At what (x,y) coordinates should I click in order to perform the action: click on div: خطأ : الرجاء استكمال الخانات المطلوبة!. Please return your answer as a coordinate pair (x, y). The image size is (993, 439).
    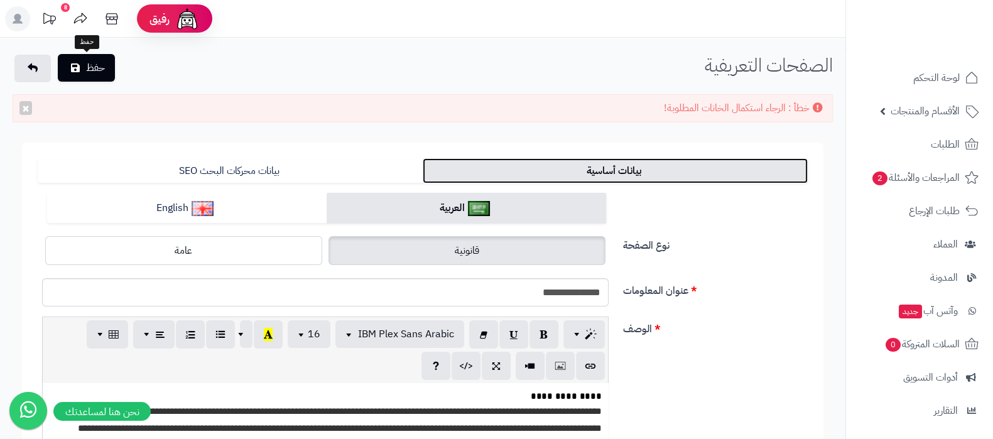
    Looking at the image, I should click on (423, 108).